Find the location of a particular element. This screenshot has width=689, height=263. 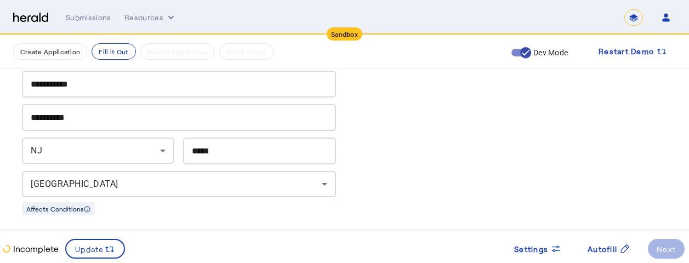

button: Fill it Out is located at coordinates (113, 52).